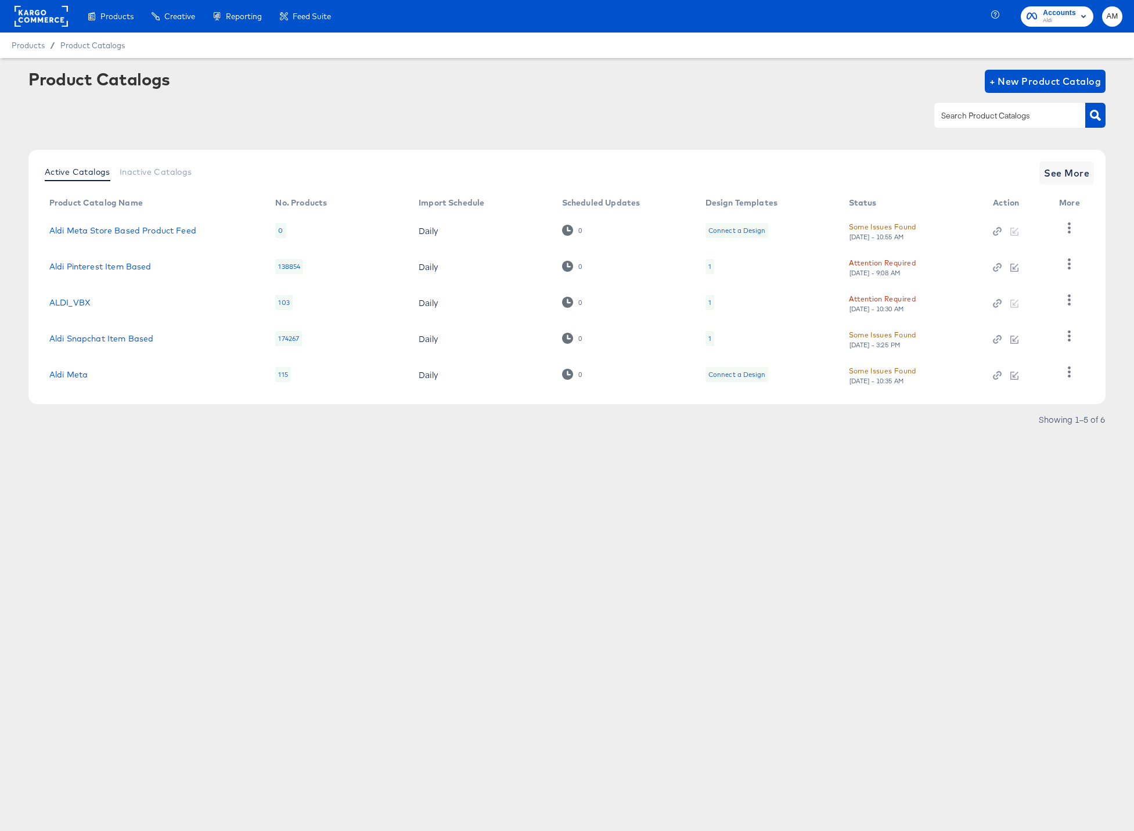 The image size is (1134, 831). I want to click on input: Search Product Catalogs, so click(1000, 116).